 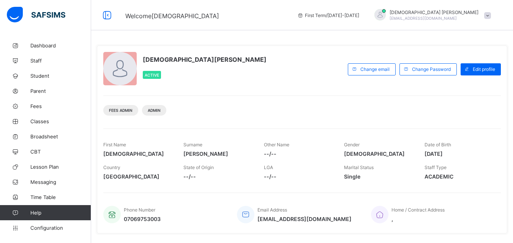 What do you see at coordinates (36, 15) in the screenshot?
I see `img: safsims` at bounding box center [36, 15].